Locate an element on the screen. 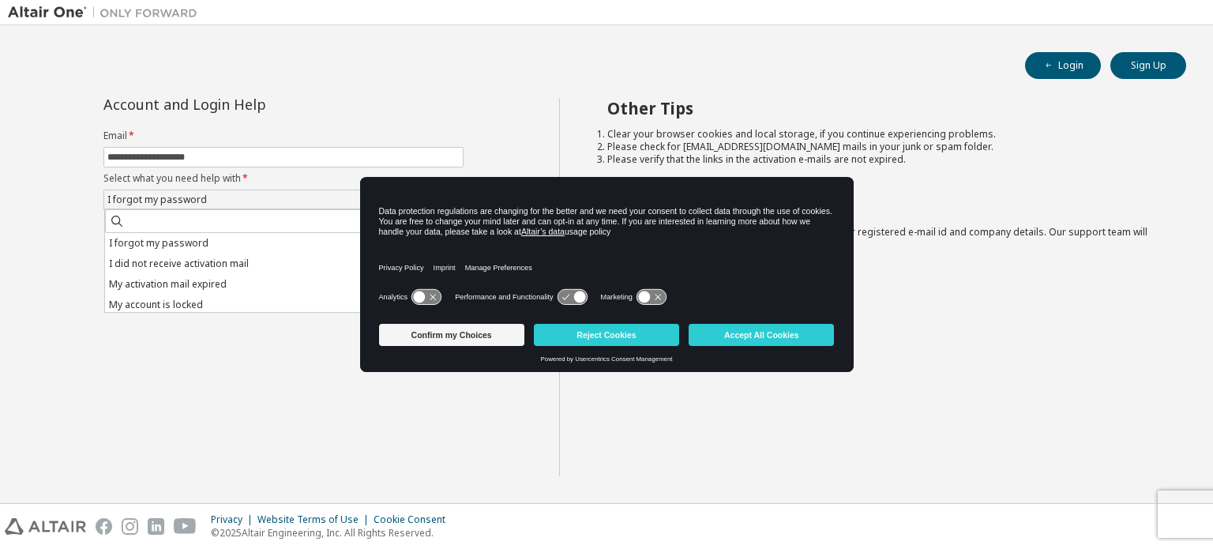 The width and height of the screenshot is (1213, 549). img: linkedin.svg is located at coordinates (156, 526).